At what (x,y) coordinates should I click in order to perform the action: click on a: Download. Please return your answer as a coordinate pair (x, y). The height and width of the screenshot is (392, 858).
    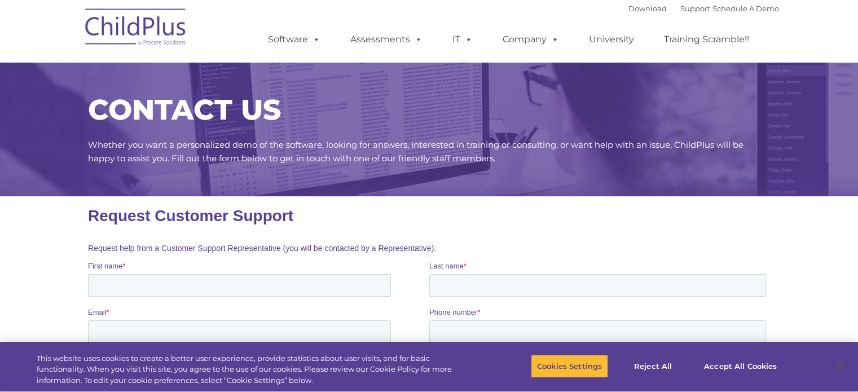
    Looking at the image, I should click on (648, 8).